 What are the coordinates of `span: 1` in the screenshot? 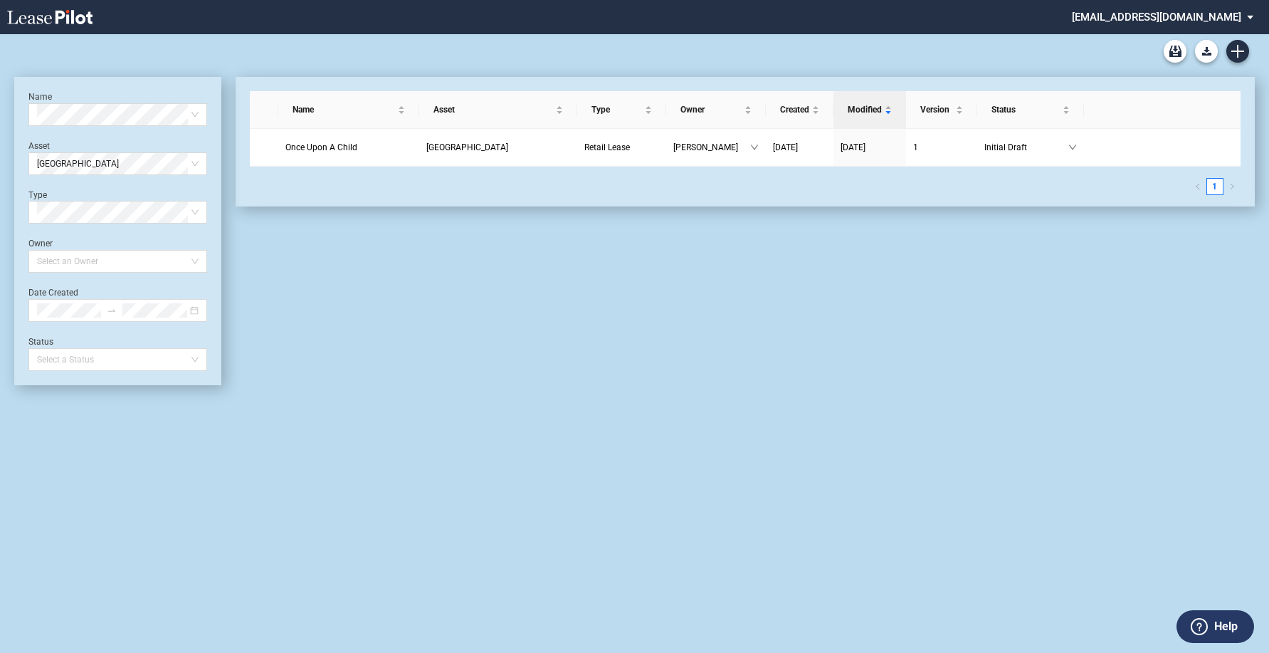 It's located at (915, 147).